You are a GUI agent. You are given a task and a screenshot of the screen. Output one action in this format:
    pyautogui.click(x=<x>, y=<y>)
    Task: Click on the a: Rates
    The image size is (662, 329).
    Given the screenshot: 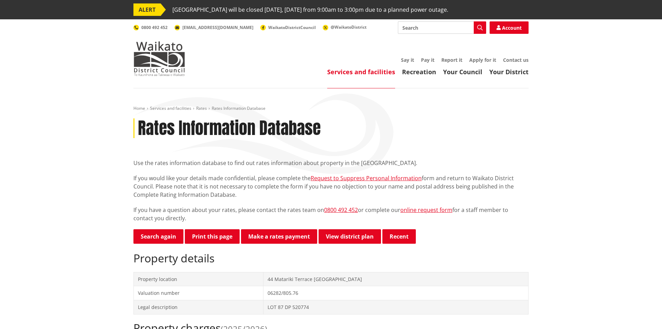 What is the action you would take?
    pyautogui.click(x=201, y=108)
    